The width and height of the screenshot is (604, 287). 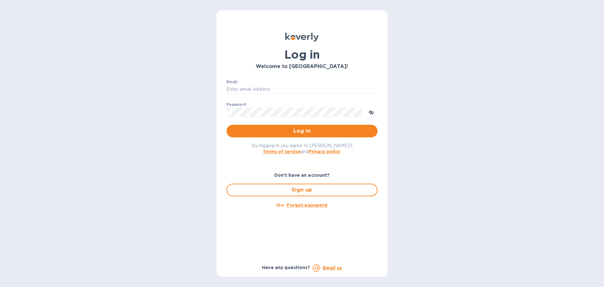 I want to click on b: Privacy policy, so click(x=325, y=151).